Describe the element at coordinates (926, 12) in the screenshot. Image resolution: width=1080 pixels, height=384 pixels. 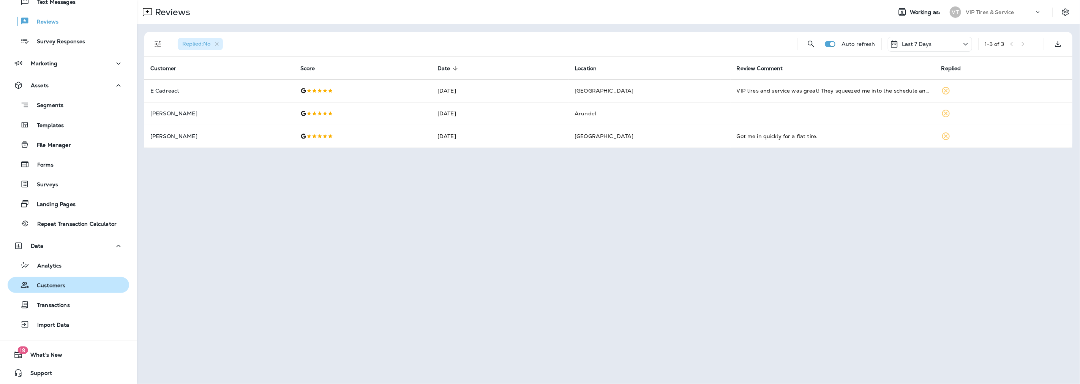
I see `span: Working as:` at that location.